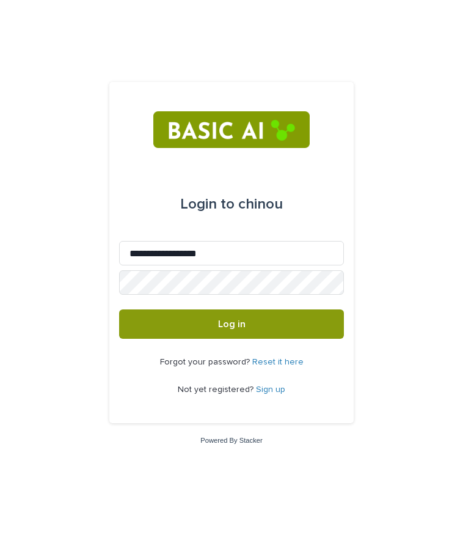  What do you see at coordinates (206, 362) in the screenshot?
I see `span: Forgot your password?` at bounding box center [206, 362].